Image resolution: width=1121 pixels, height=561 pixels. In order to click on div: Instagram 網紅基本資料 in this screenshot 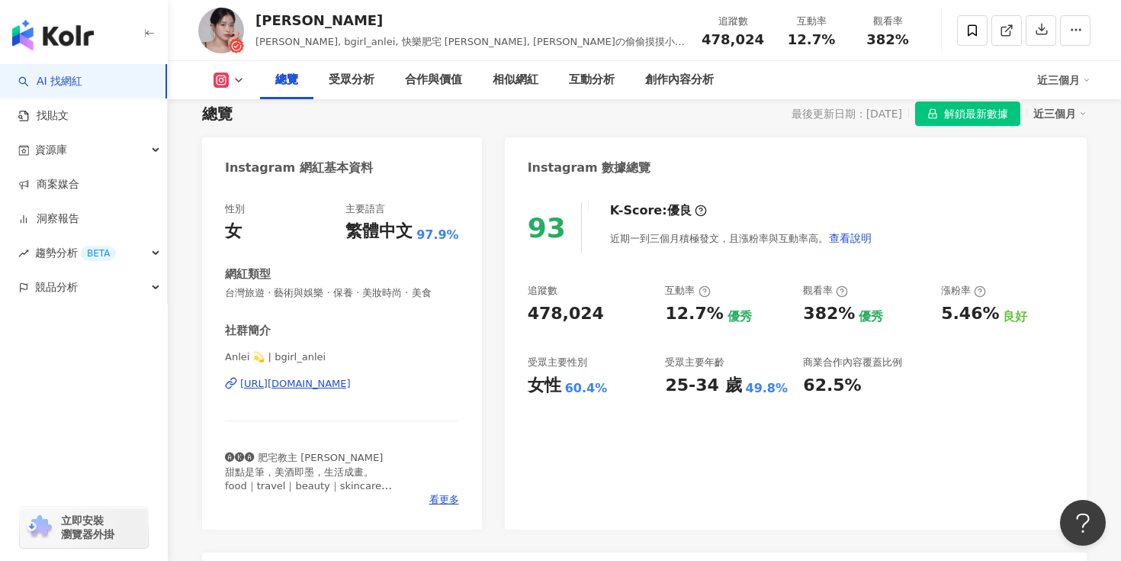, I will do `click(299, 168)`.